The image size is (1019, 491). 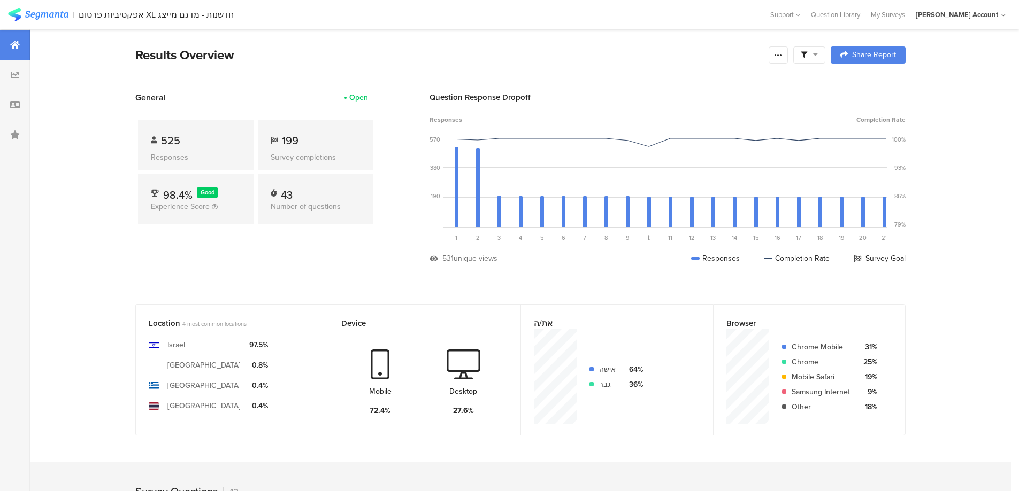 What do you see at coordinates (867, 347) in the screenshot?
I see `div: 31%` at bounding box center [867, 347].